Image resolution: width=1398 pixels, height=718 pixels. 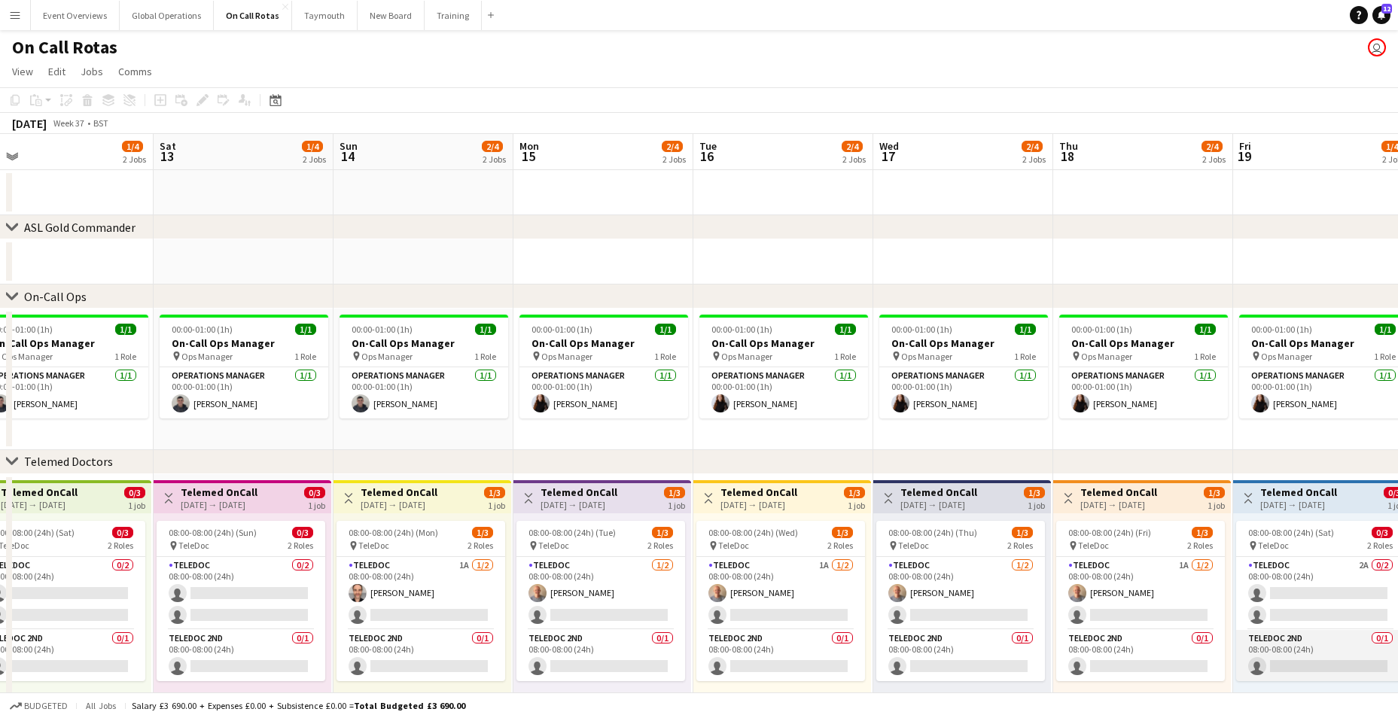 What do you see at coordinates (23, 71) in the screenshot?
I see `a: View` at bounding box center [23, 71].